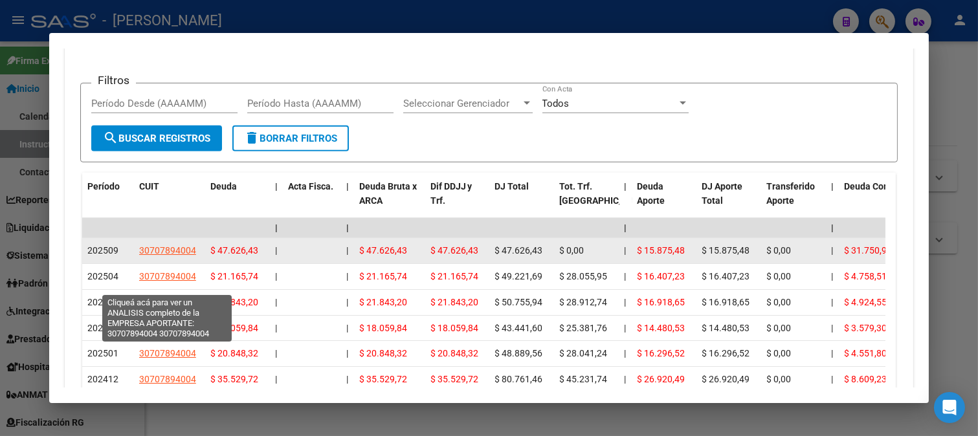 The width and height of the screenshot is (978, 436). What do you see at coordinates (651, 194) in the screenshot?
I see `span: Deuda Aporte` at bounding box center [651, 194].